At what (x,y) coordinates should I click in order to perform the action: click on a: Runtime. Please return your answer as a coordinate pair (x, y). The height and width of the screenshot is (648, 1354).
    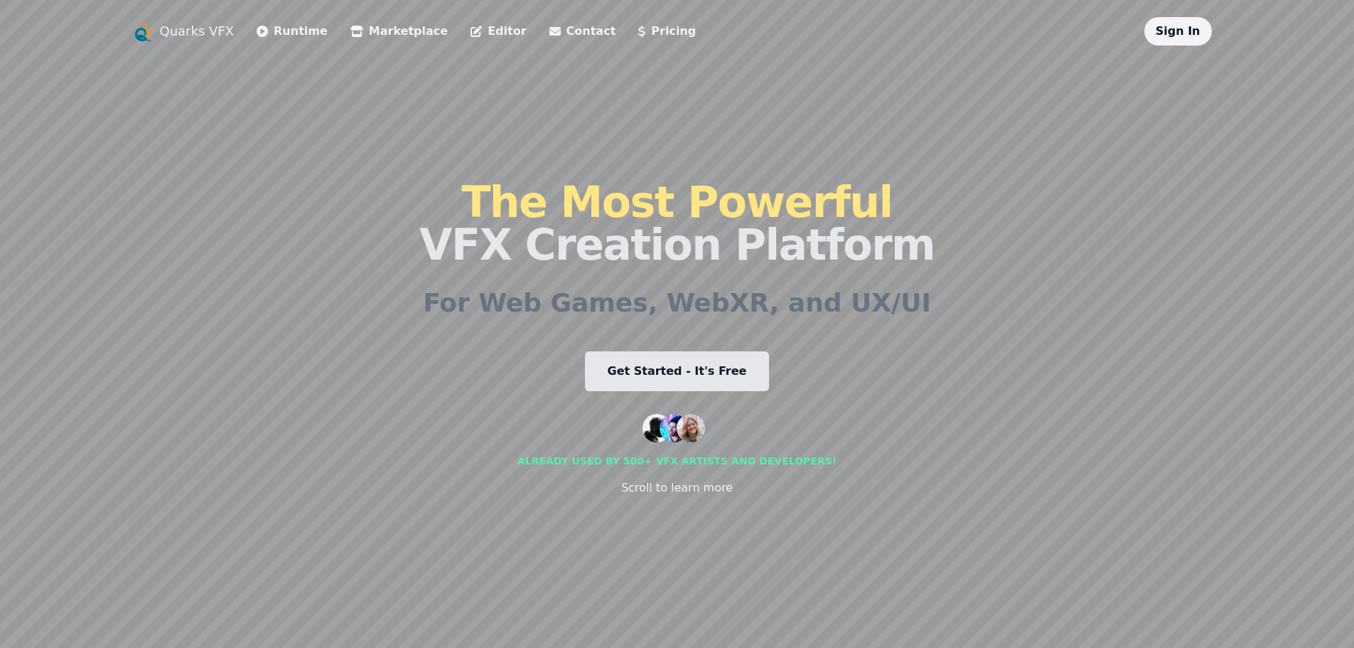
    Looking at the image, I should click on (292, 31).